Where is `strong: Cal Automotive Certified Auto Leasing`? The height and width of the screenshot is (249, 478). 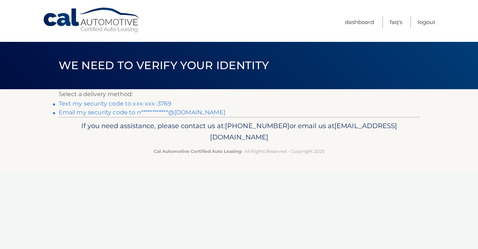 strong: Cal Automotive Certified Auto Leasing is located at coordinates (198, 151).